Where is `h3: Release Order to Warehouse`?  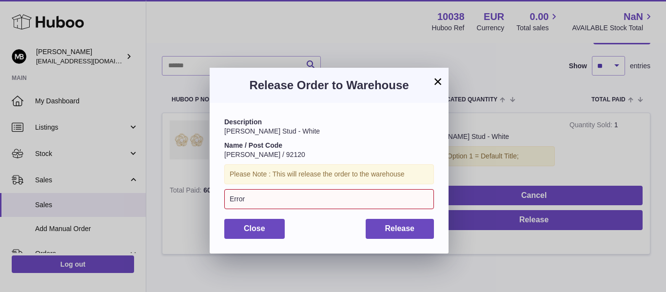
h3: Release Order to Warehouse is located at coordinates (329, 85).